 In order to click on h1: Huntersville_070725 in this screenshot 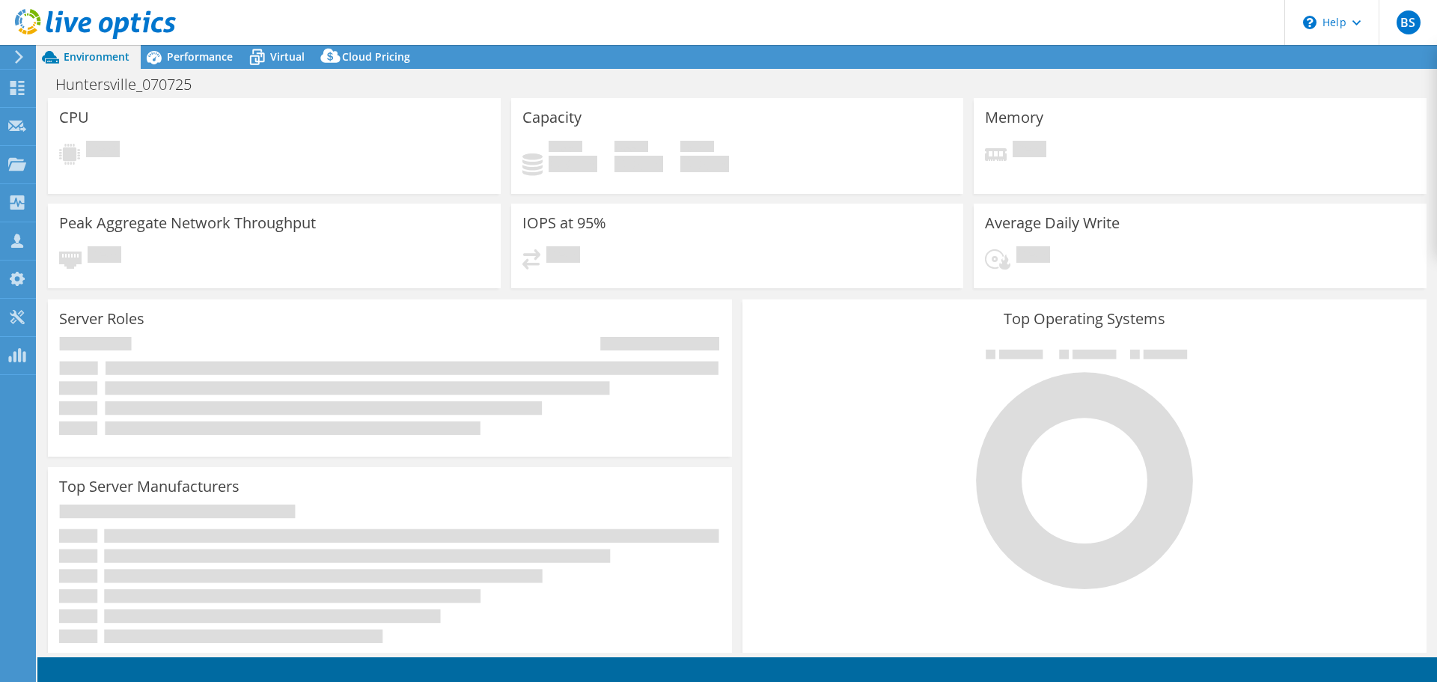, I will do `click(132, 85)`.